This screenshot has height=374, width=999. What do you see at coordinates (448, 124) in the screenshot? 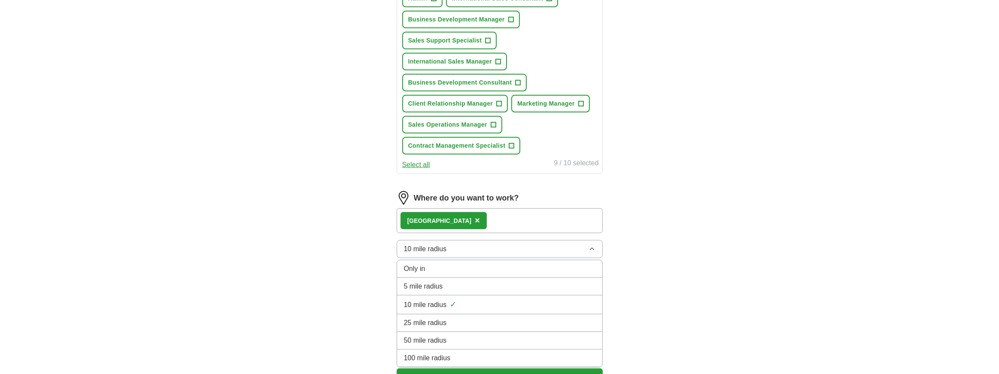
I see `span: Sales Operations Manager` at bounding box center [448, 124].